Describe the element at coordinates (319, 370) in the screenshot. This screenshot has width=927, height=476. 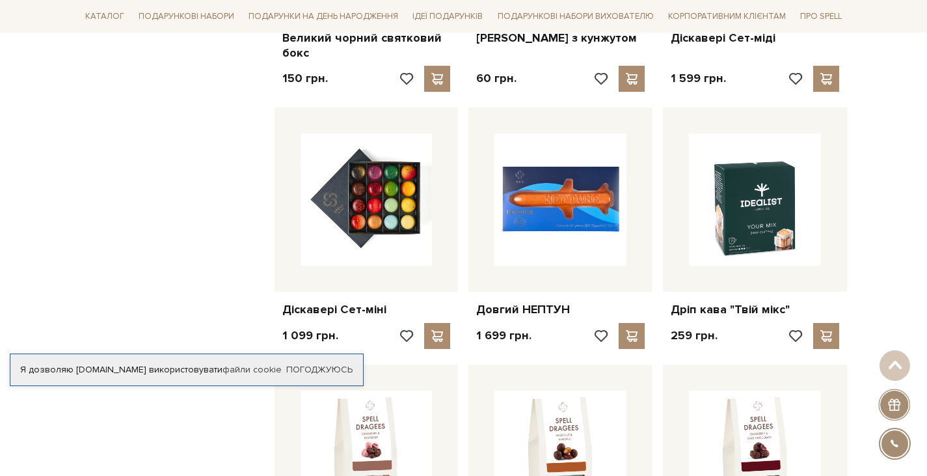
I see `a: Погоджуюсь` at that location.